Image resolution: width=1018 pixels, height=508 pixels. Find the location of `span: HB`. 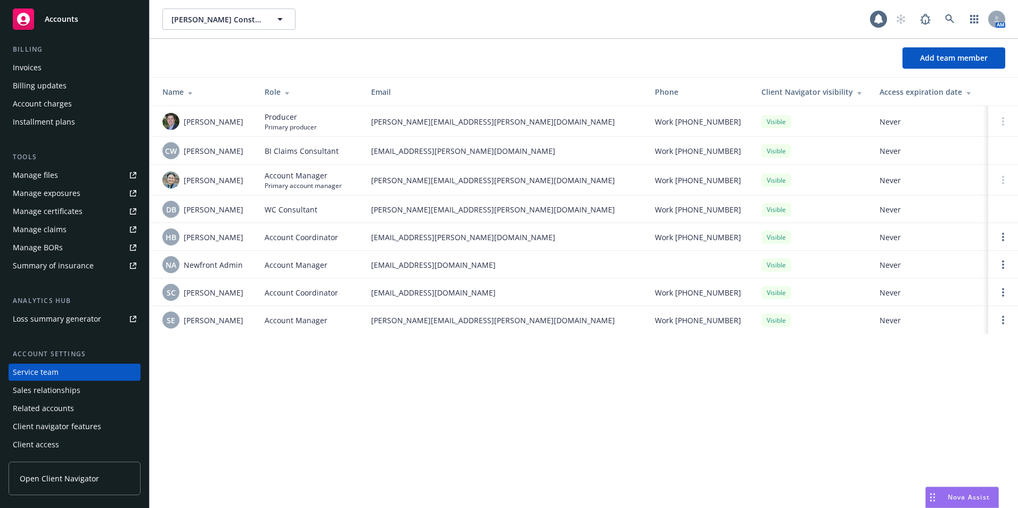

span: HB is located at coordinates (171, 237).